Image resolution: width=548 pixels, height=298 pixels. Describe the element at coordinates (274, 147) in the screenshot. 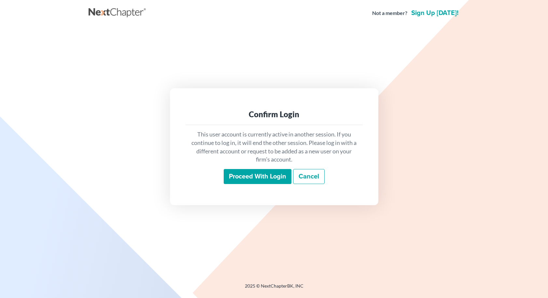

I see `p: This user account is currently active in another session. If you continue to log in, it will end ...` at that location.